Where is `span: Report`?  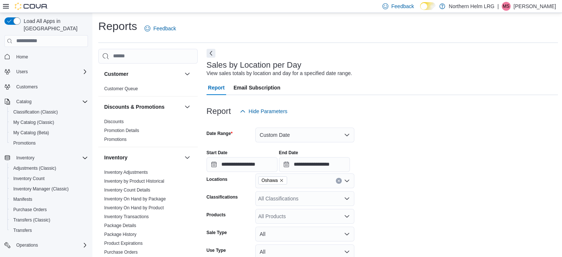 span: Report is located at coordinates (216, 88).